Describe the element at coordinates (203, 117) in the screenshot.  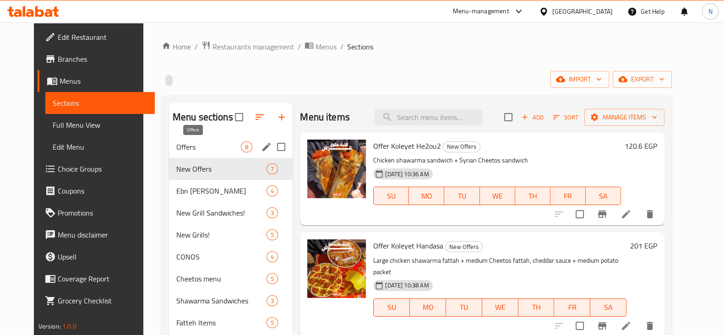
I see `h2: Menu sections` at that location.